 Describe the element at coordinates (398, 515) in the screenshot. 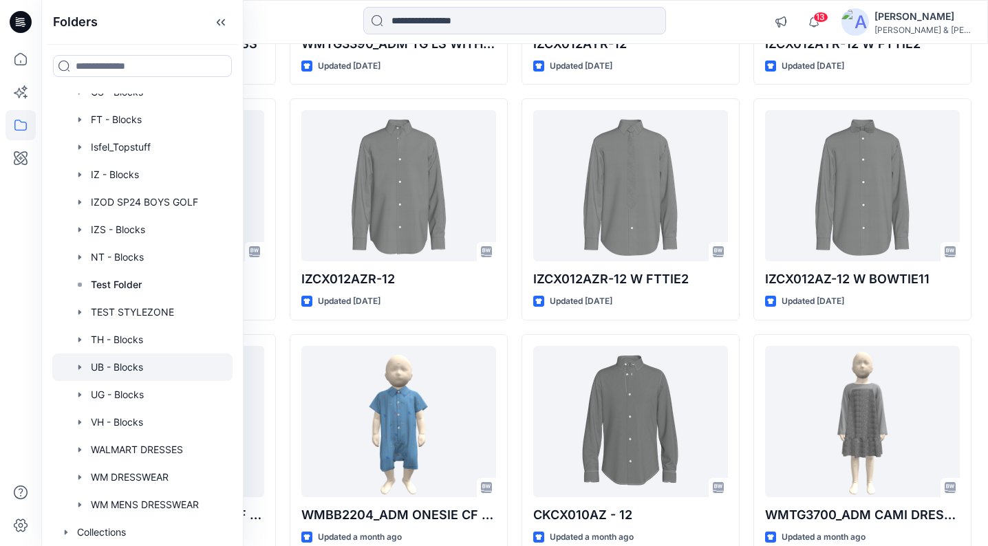

I see `p: WMBB2204_ADM ONESIE CF LONG PLACKET NO HALFMOON colorways update 7.28` at that location.